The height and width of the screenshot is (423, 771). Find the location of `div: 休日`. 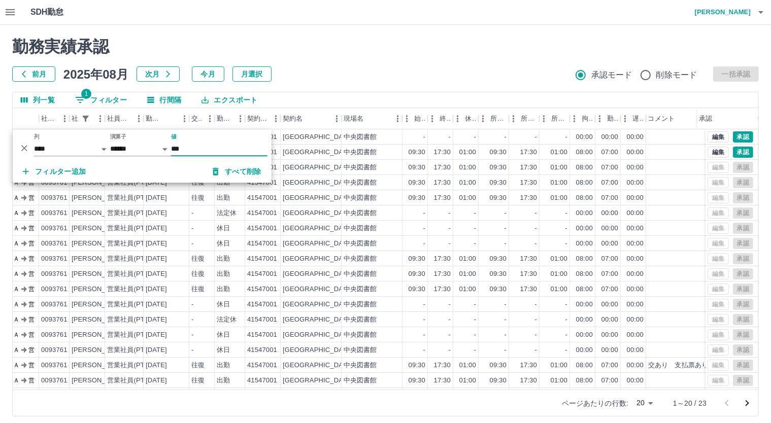

div: 休日 is located at coordinates (223, 244).